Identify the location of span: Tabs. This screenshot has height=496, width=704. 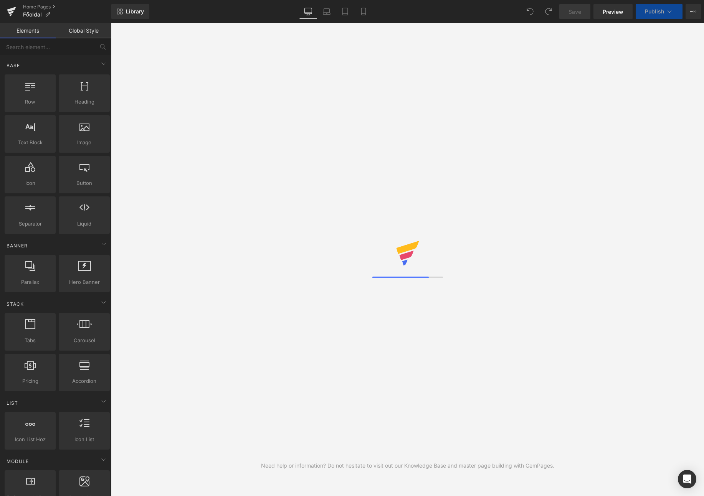
(30, 341).